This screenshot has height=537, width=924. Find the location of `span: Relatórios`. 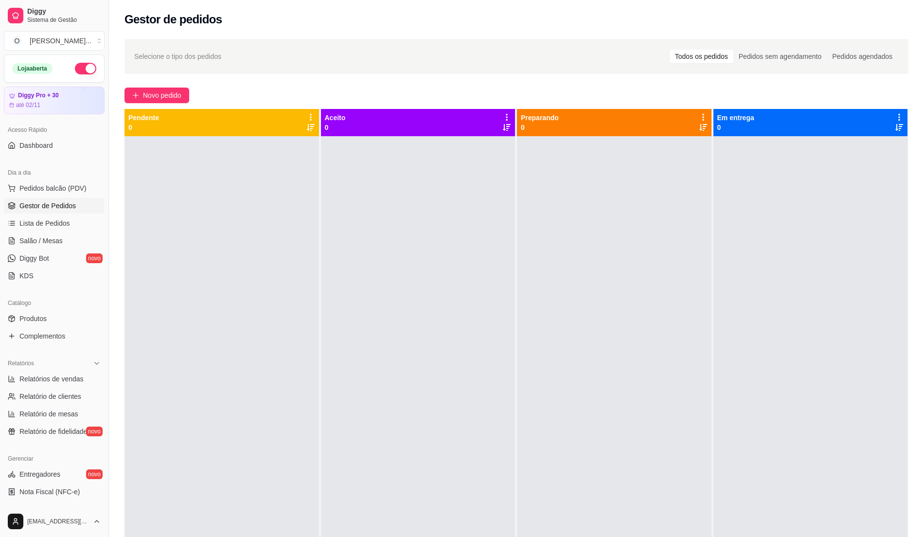

span: Relatórios is located at coordinates (21, 363).